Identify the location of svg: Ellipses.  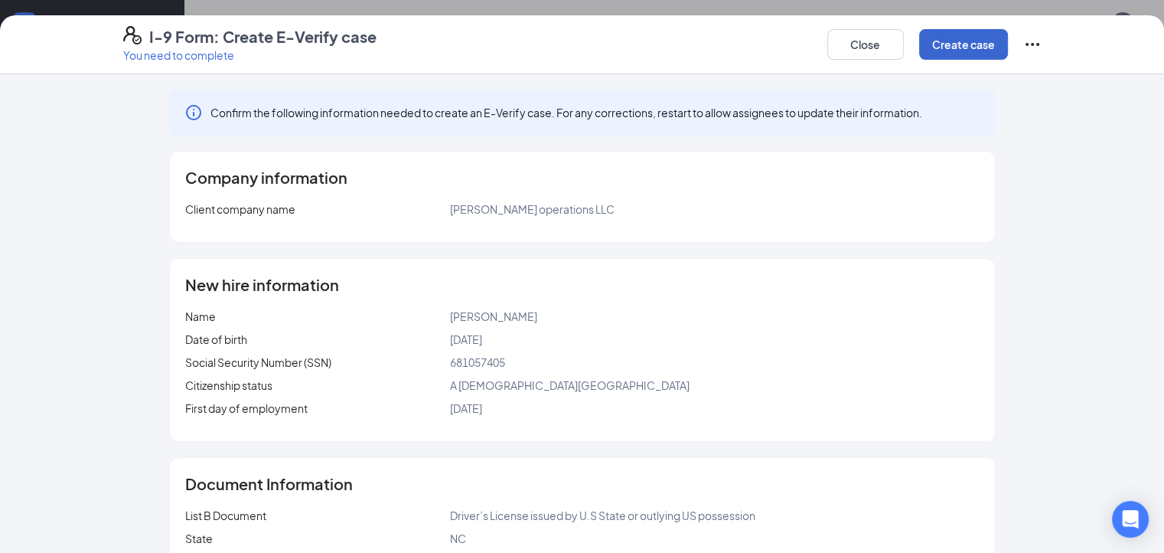
(1032, 44).